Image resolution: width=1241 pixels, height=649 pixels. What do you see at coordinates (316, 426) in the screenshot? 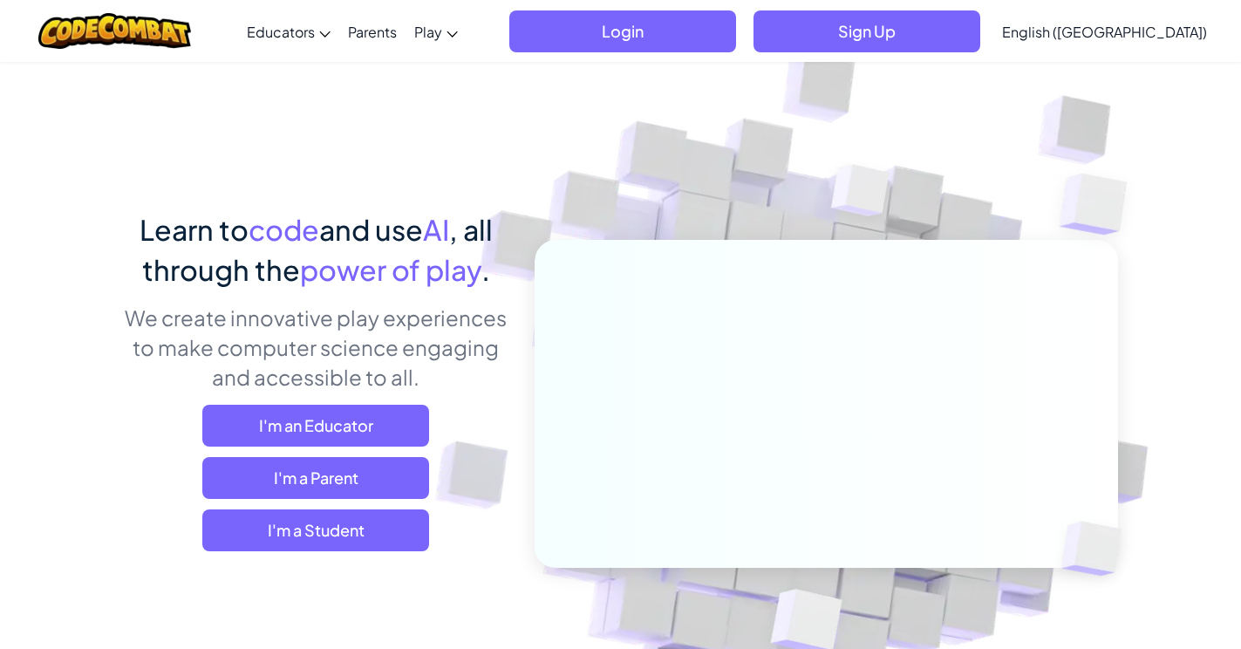
I see `span: I'm an Educator` at bounding box center [316, 426].